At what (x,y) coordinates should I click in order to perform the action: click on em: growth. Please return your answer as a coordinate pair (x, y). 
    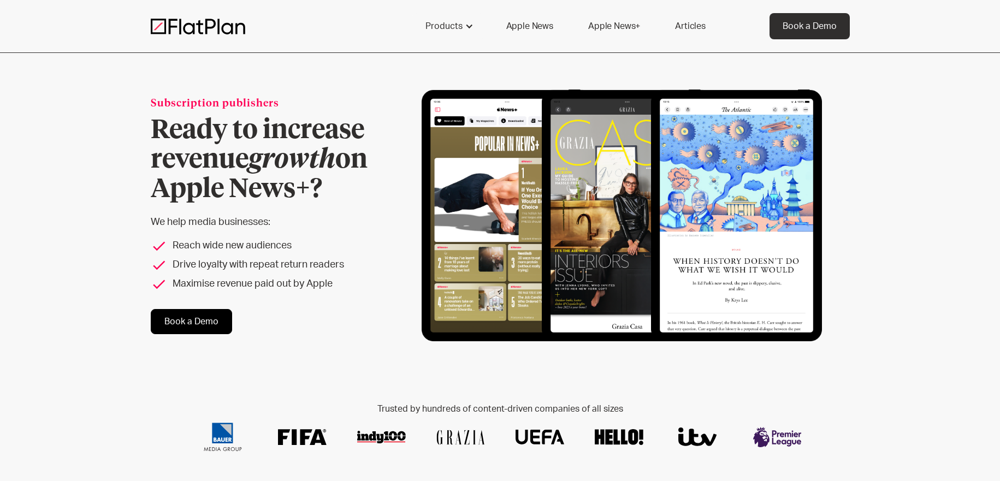
    Looking at the image, I should click on (292, 160).